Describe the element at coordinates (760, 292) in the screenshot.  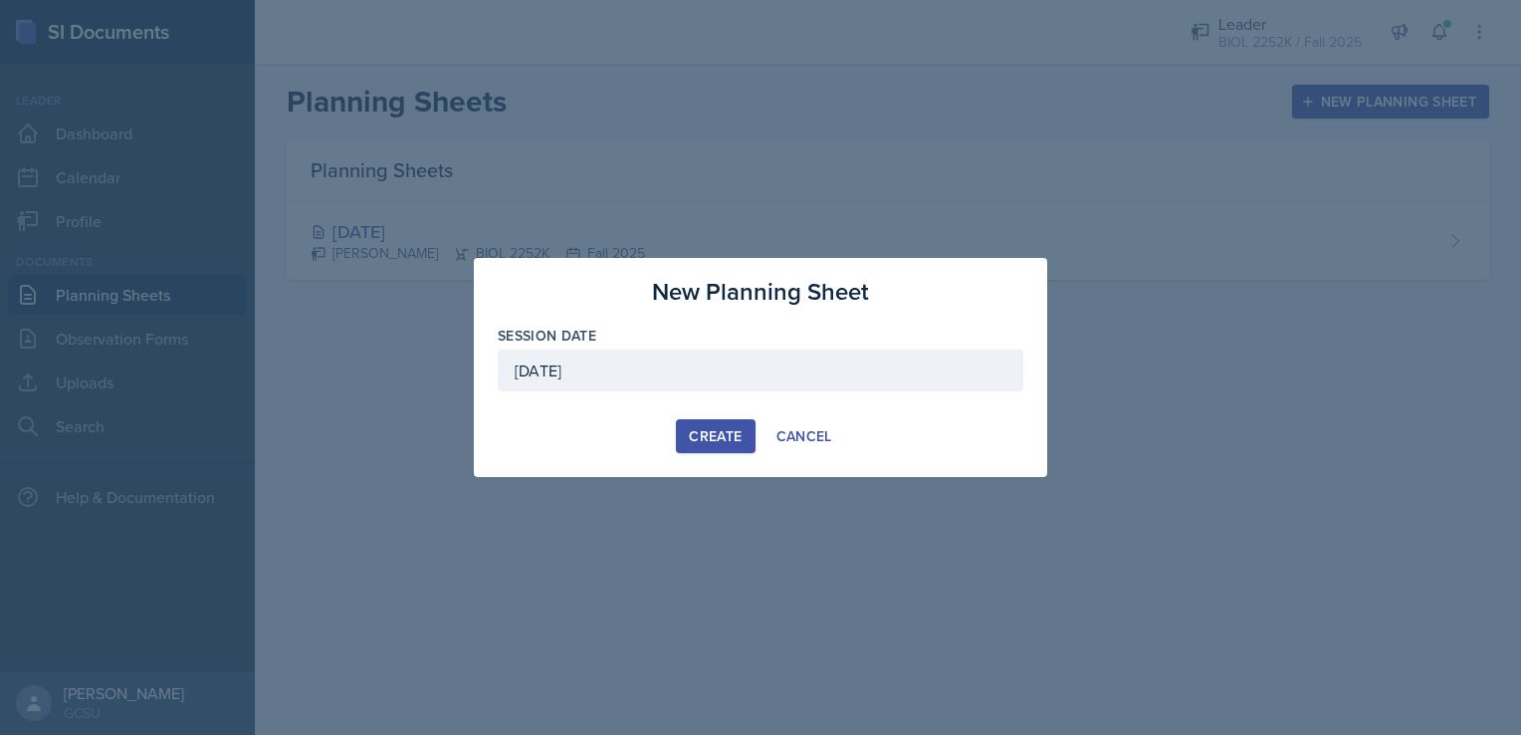
I see `h3: New Planning Sheet` at that location.